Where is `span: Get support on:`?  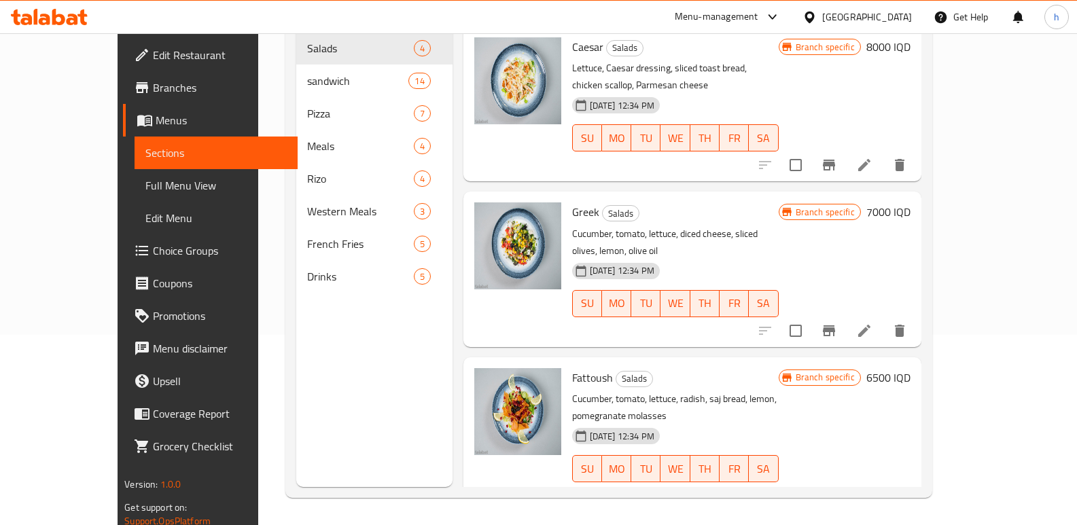
span: Get support on: is located at coordinates (156, 508).